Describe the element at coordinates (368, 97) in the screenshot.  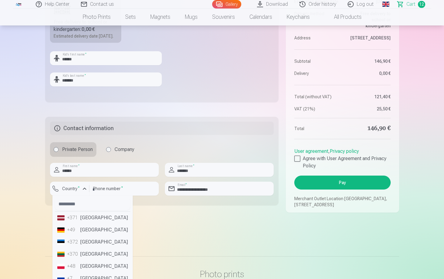
I see `dd: 121,40 €` at that location.